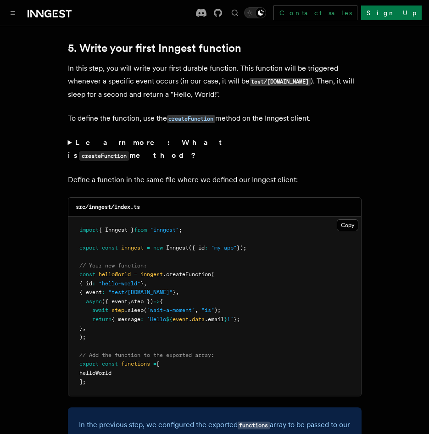 Image resolution: width=429 pixels, height=434 pixels. I want to click on span: "inngest", so click(164, 230).